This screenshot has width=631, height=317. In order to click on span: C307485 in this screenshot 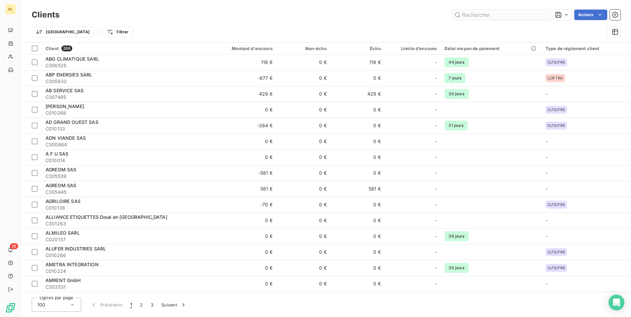, I will do `click(123, 97)`.